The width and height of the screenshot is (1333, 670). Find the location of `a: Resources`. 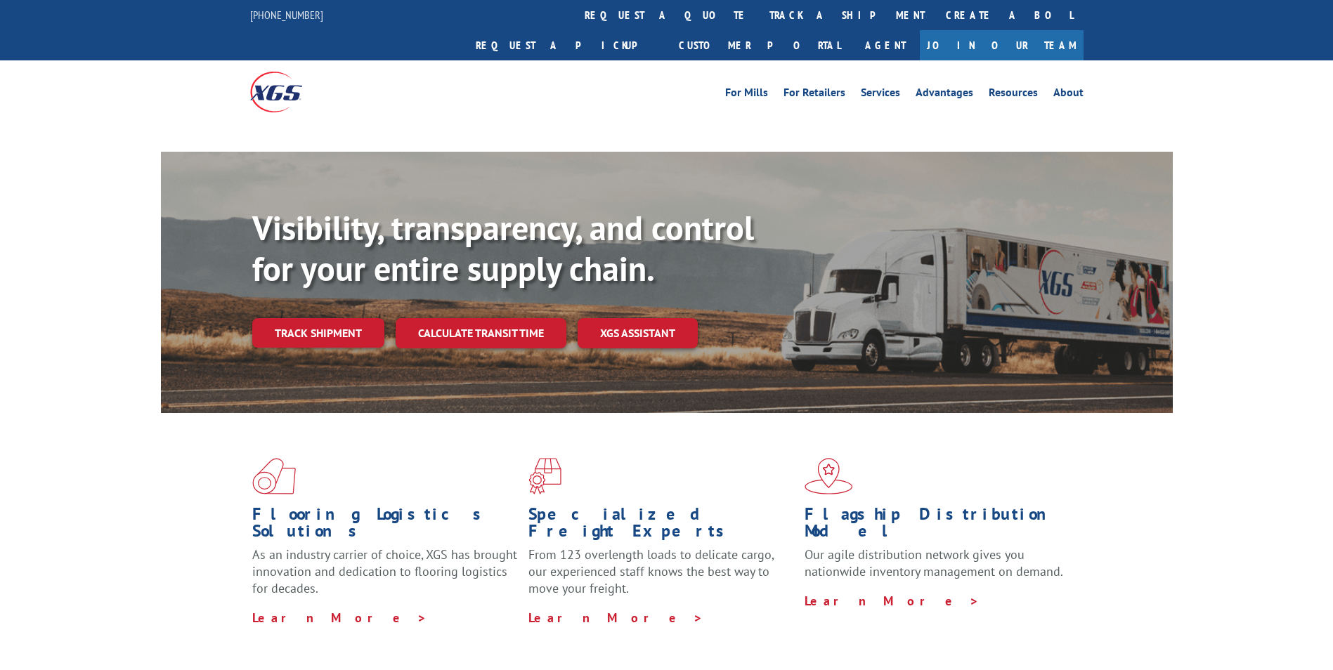

a: Resources is located at coordinates (1013, 95).